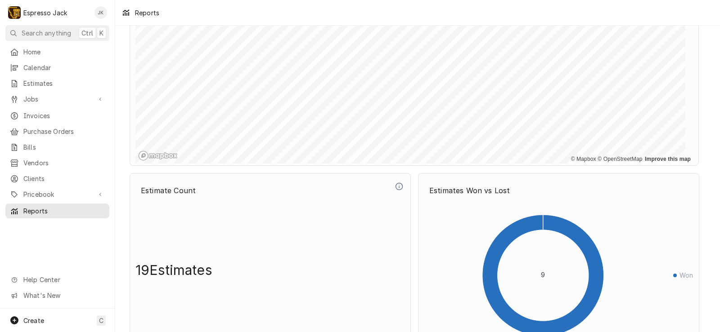 Image resolution: width=720 pixels, height=332 pixels. What do you see at coordinates (45, 13) in the screenshot?
I see `div: Espresso Jack` at bounding box center [45, 13].